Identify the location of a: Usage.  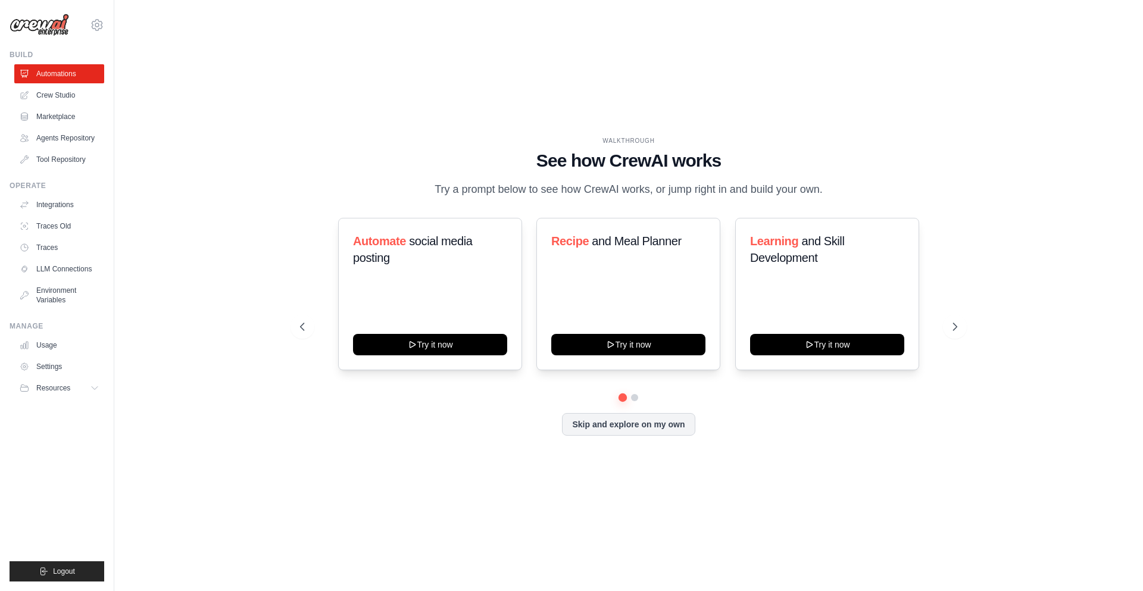
(59, 345).